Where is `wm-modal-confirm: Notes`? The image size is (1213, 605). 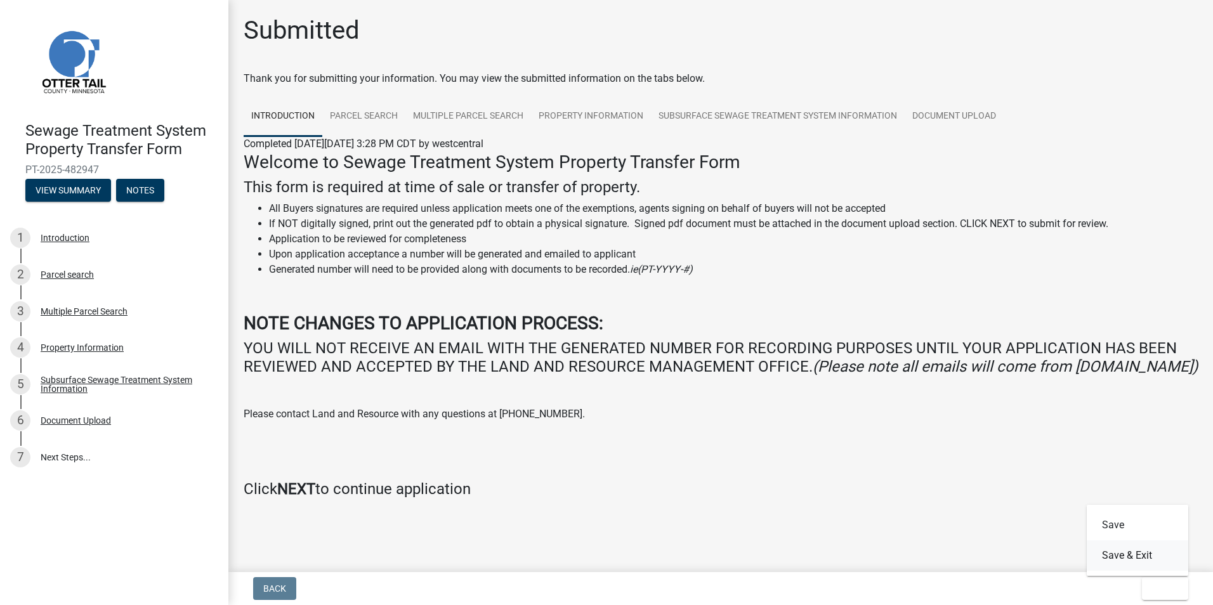
wm-modal-confirm: Notes is located at coordinates (140, 191).